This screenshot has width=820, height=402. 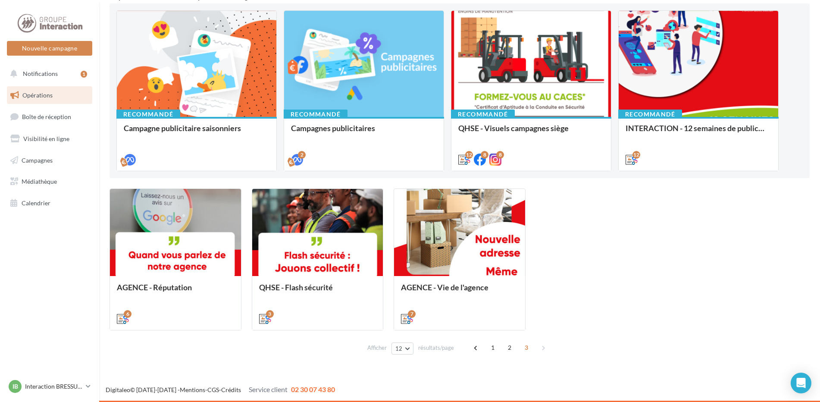 I want to click on a: Opérations, so click(x=50, y=95).